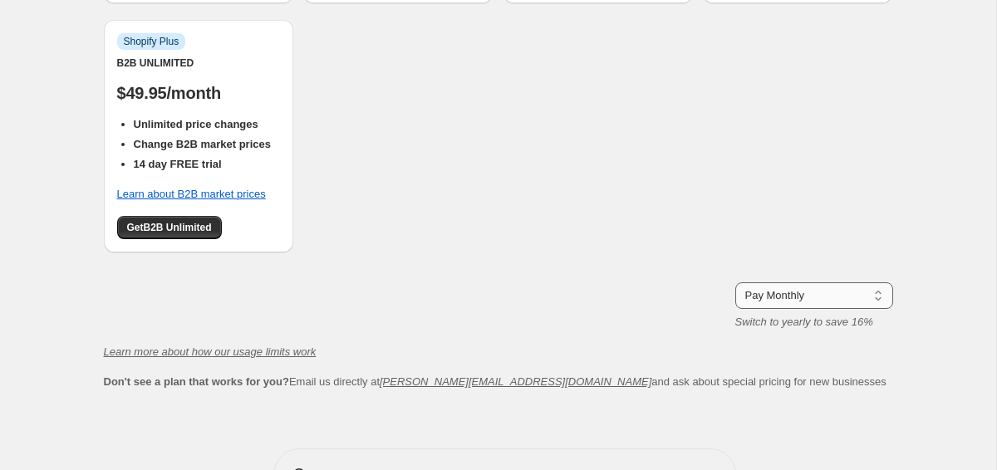  I want to click on b: Change B2B market prices, so click(202, 144).